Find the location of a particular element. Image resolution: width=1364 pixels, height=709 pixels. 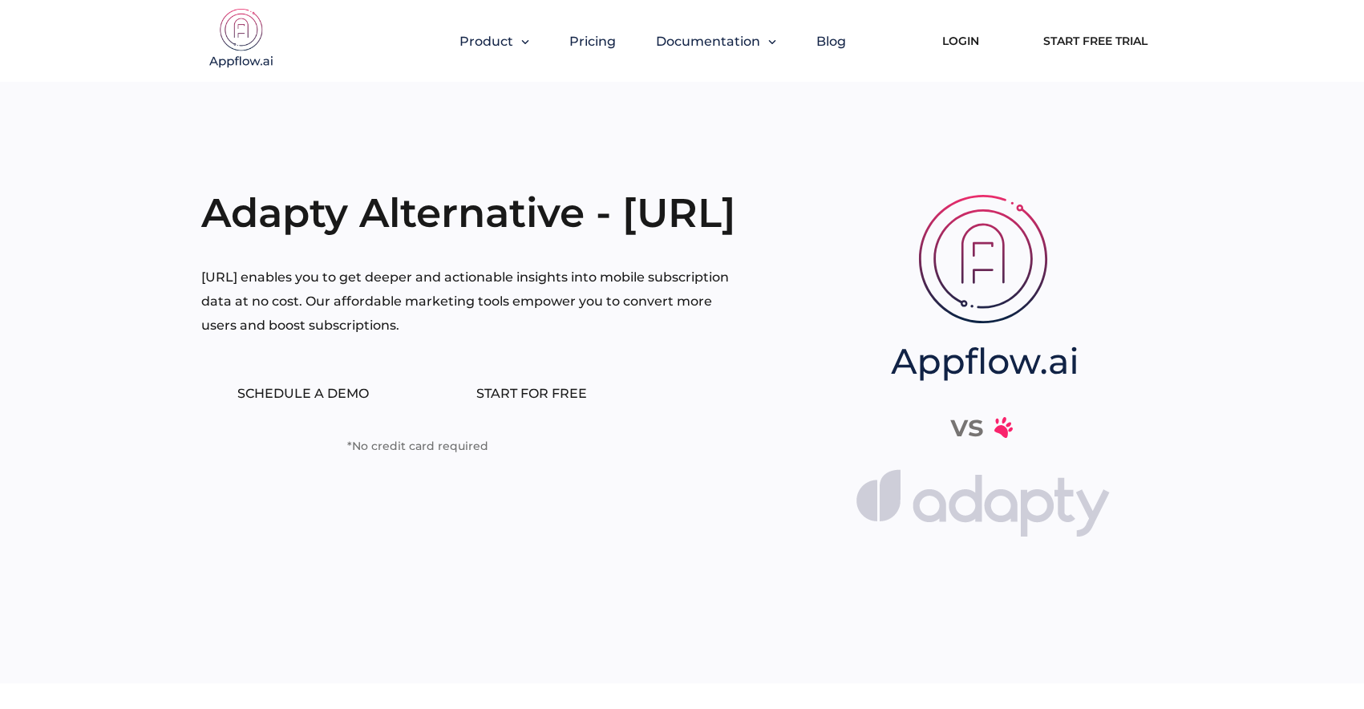

button: Documentation is located at coordinates (716, 41).